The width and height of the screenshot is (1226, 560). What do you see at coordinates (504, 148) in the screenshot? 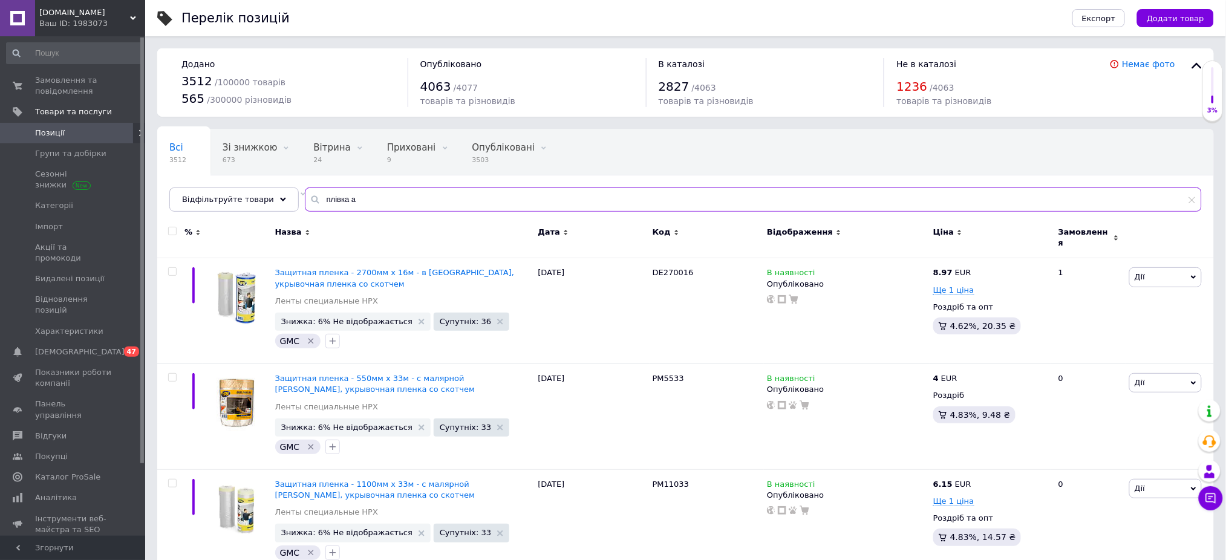
I see `span: Опубліковані` at bounding box center [504, 148].